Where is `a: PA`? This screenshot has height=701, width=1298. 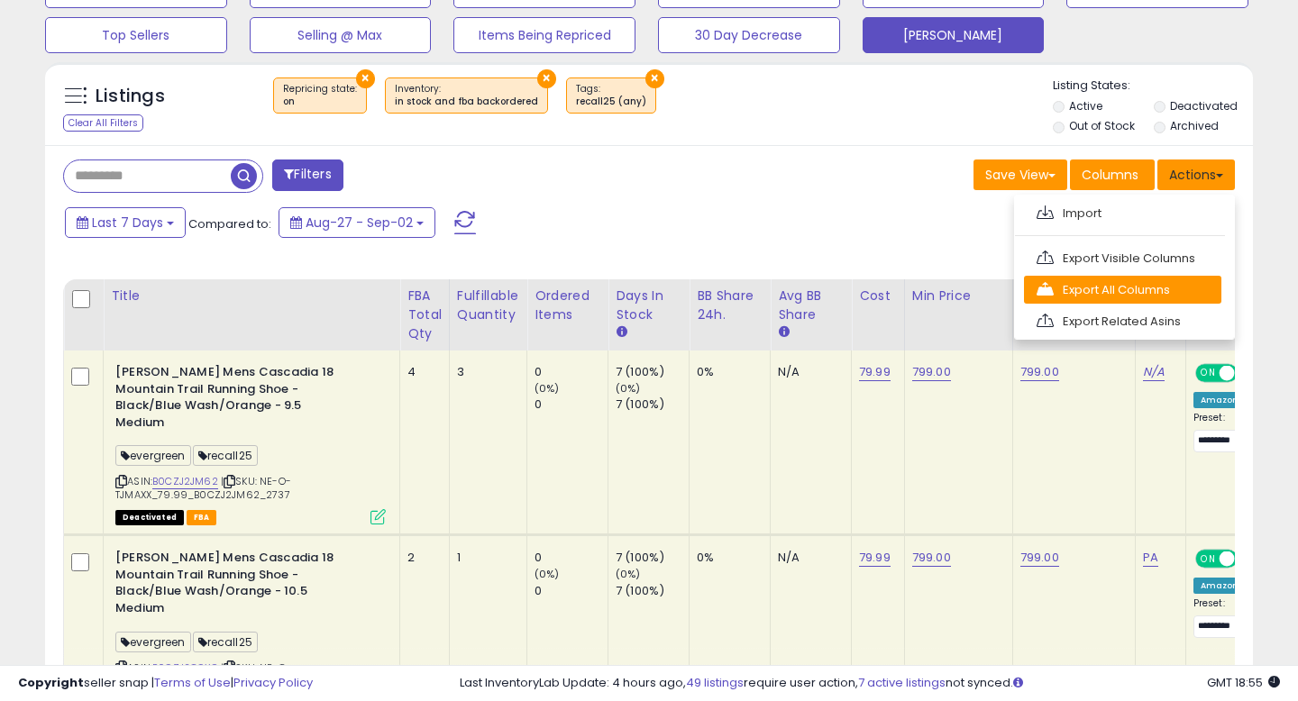
a: PA is located at coordinates (1150, 558).